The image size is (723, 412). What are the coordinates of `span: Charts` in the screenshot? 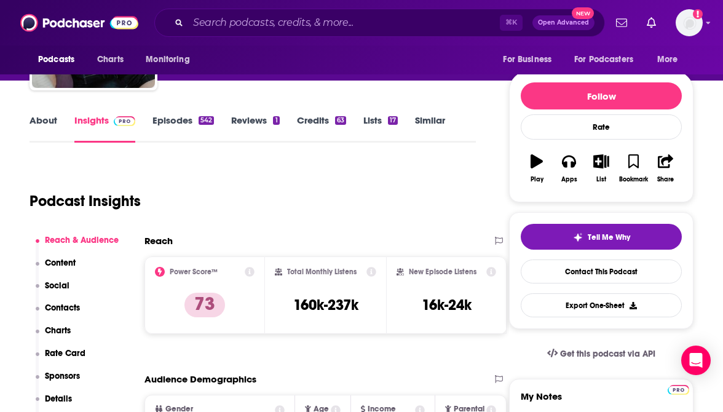 It's located at (110, 60).